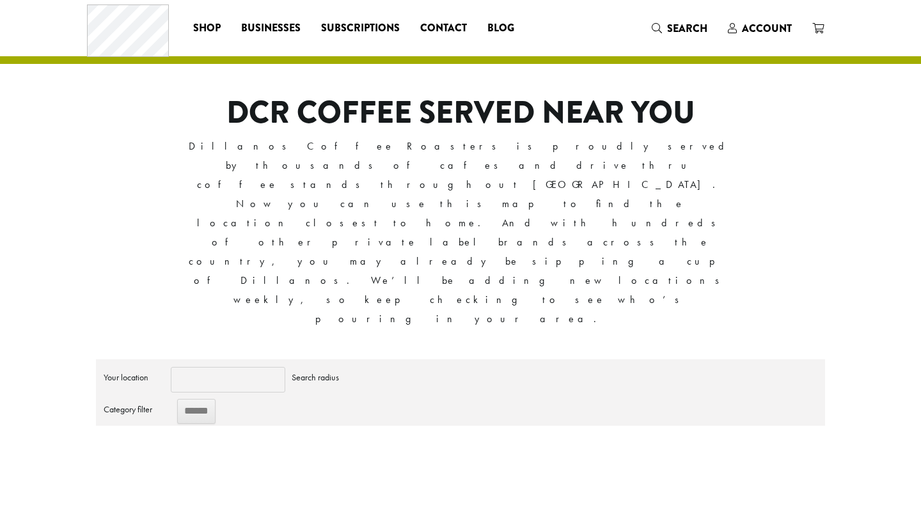 Image resolution: width=921 pixels, height=521 pixels. Describe the element at coordinates (322, 377) in the screenshot. I see `label: Search radius` at that location.